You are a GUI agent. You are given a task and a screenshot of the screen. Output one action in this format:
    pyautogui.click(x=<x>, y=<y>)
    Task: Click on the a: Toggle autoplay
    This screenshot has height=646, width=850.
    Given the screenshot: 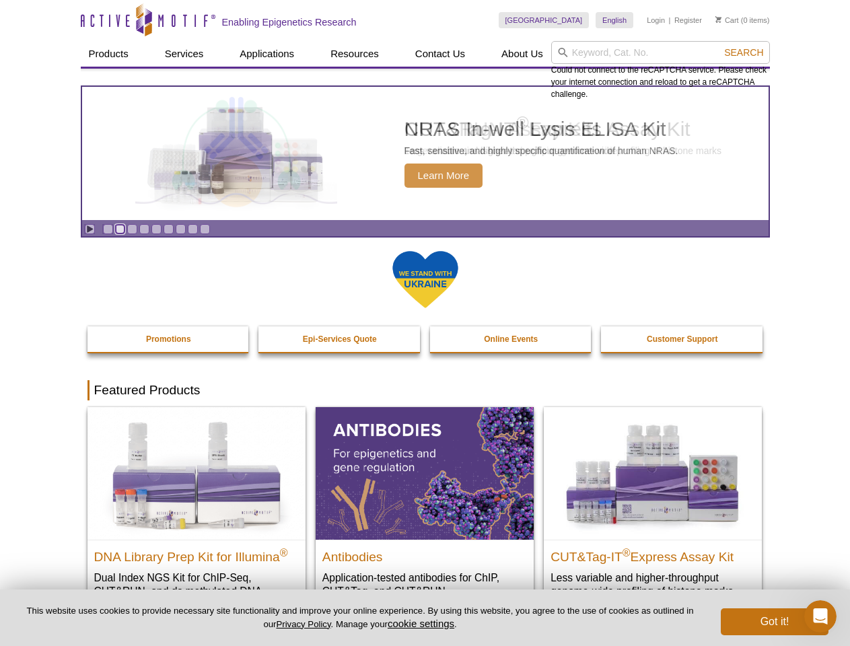 What is the action you would take?
    pyautogui.click(x=90, y=229)
    